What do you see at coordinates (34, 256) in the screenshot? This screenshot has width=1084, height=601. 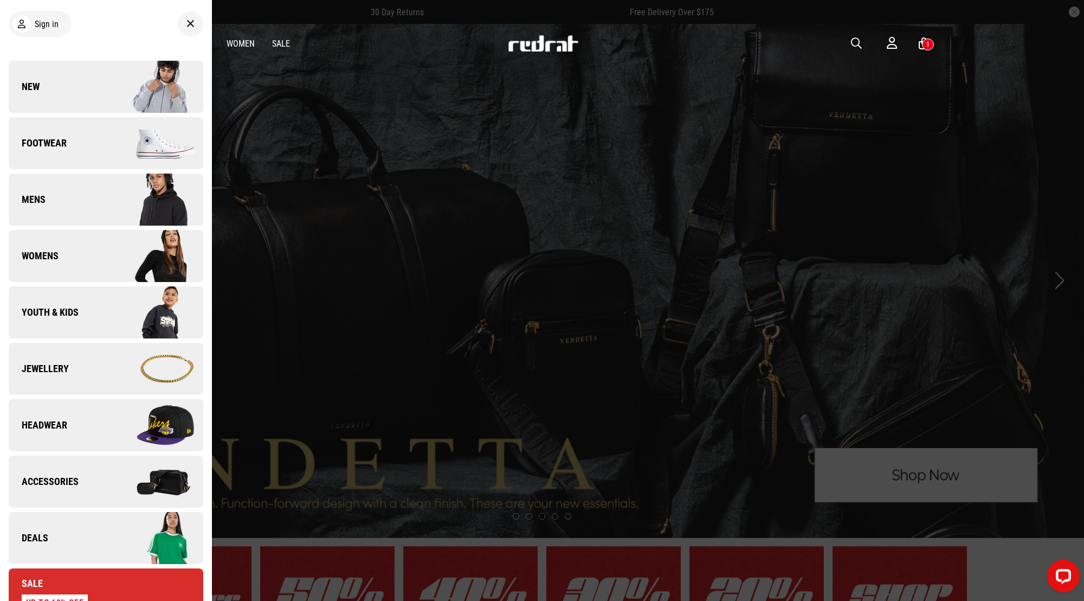 I see `span: Womens` at bounding box center [34, 256].